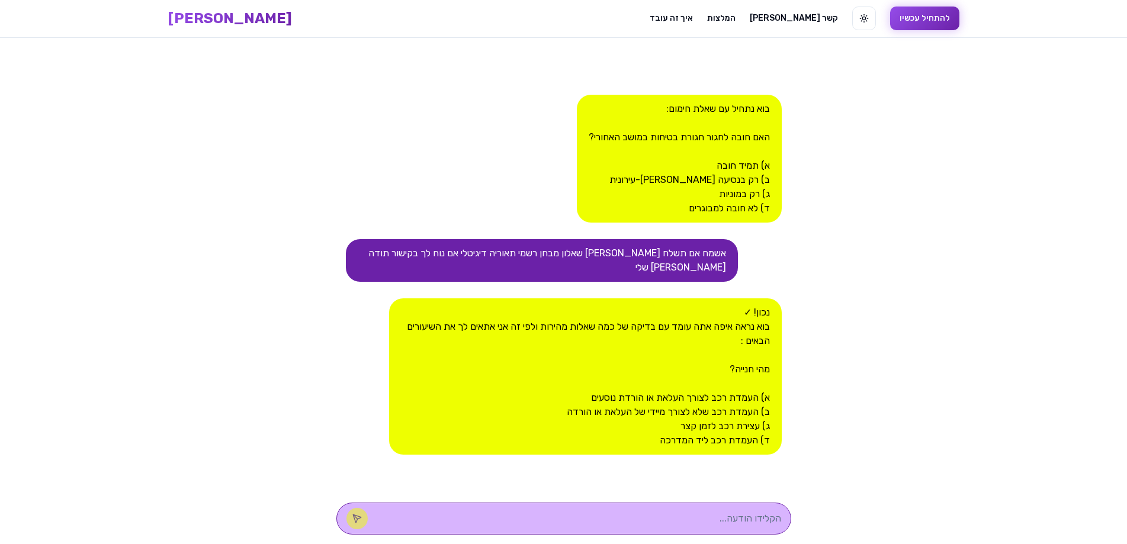 This screenshot has height=544, width=1127. Describe the element at coordinates (671, 18) in the screenshot. I see `a: איך זה עובד` at that location.